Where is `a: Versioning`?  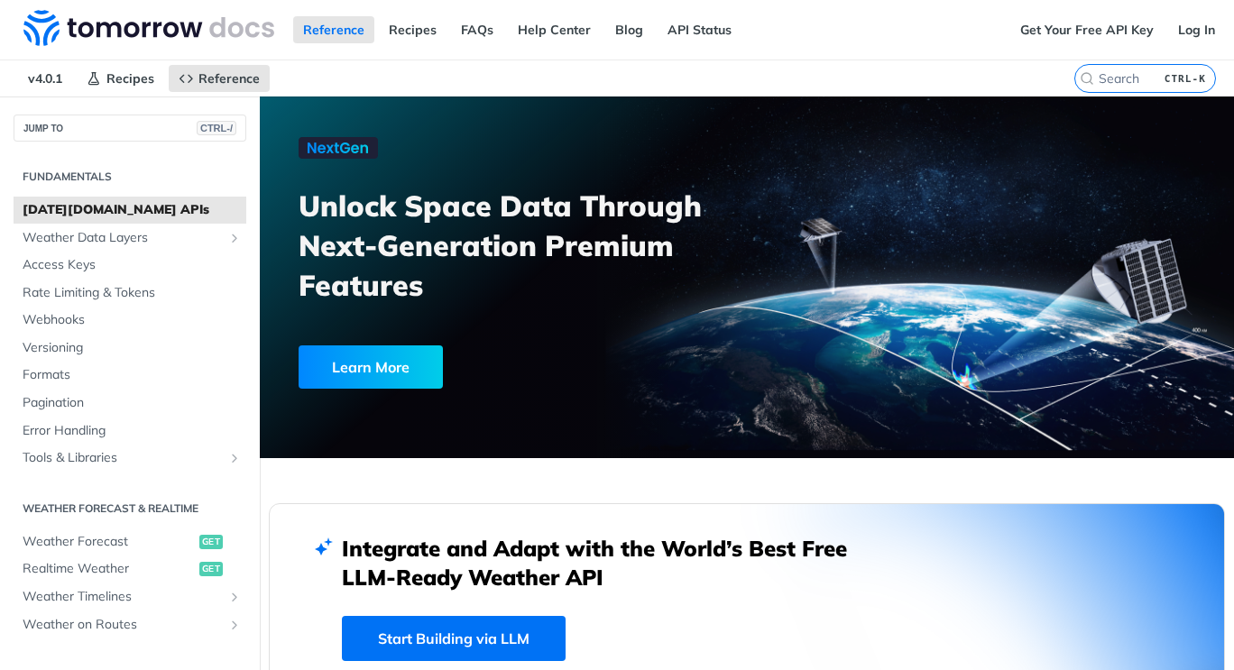
a: Versioning is located at coordinates (130, 348).